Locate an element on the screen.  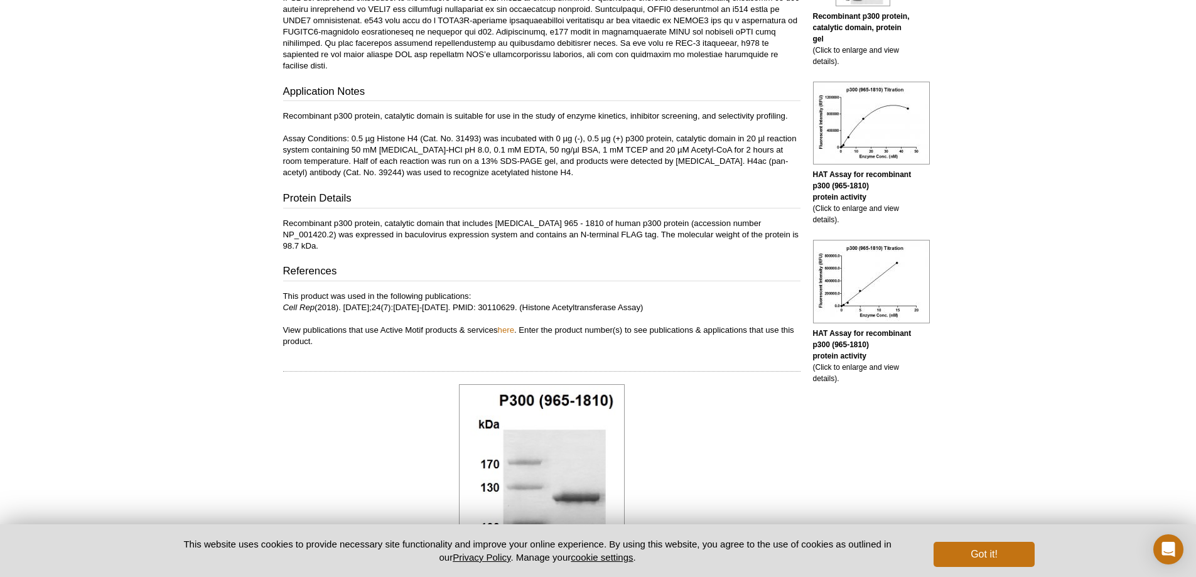
a: Privacy Policy is located at coordinates (482, 557).